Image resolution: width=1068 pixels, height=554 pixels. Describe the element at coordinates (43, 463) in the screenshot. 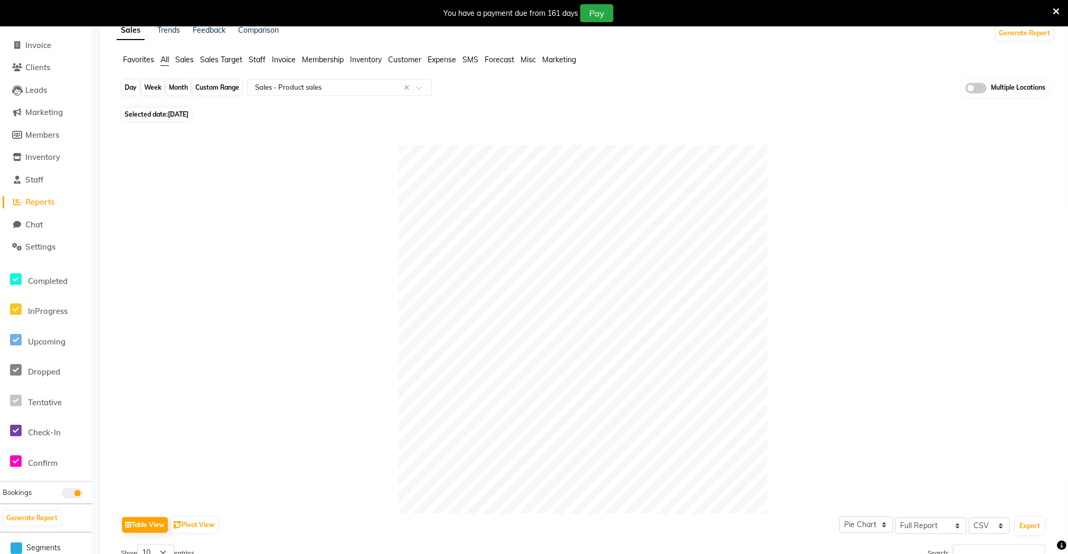

I see `span: Confirm` at that location.